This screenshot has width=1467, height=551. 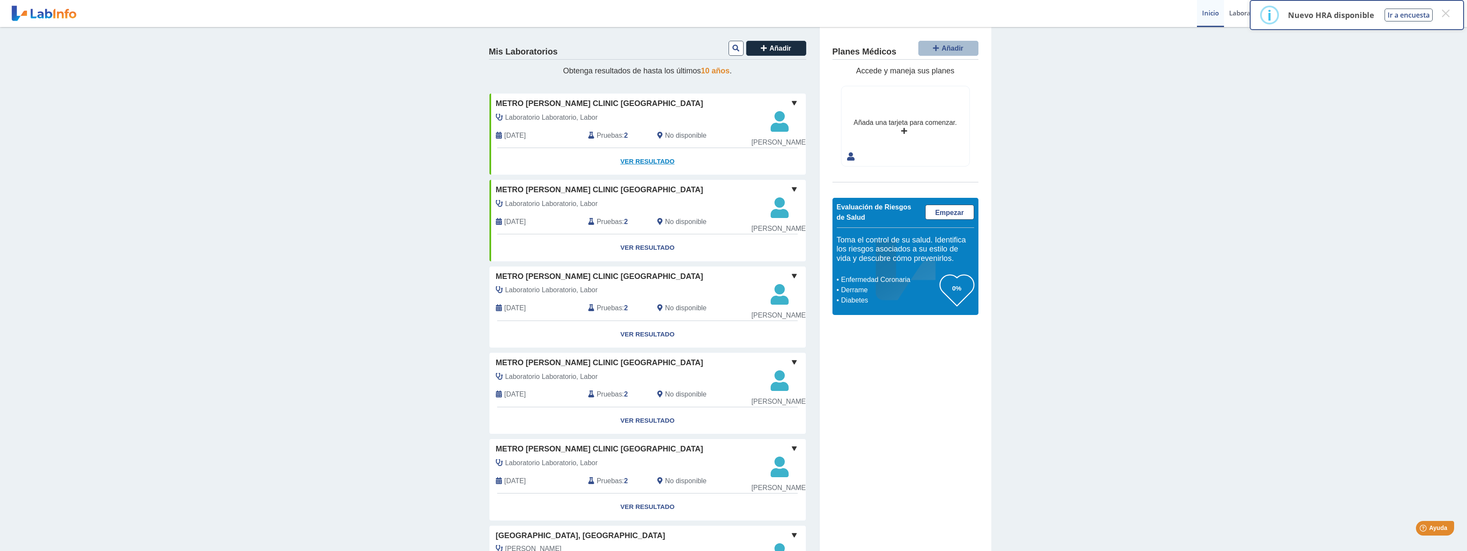 What do you see at coordinates (864, 52) in the screenshot?
I see `h4: Planes Médicos` at bounding box center [864, 52].